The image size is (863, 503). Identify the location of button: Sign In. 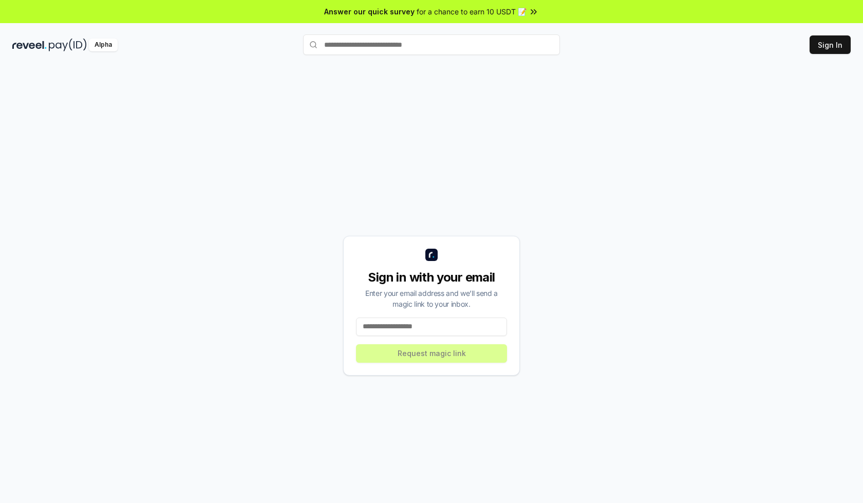
(830, 45).